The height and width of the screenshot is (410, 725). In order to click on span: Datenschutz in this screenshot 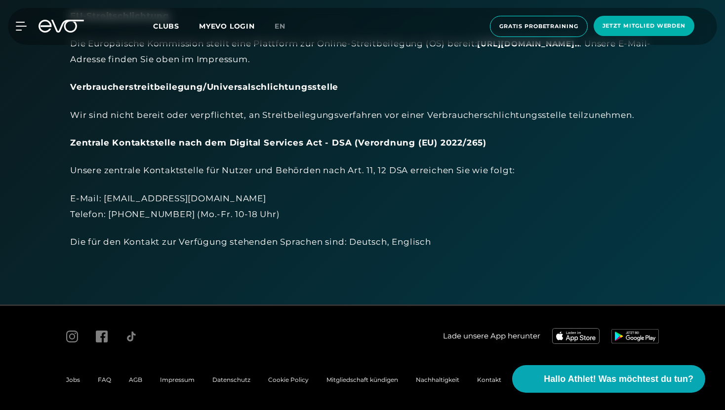, I will do `click(231, 380)`.